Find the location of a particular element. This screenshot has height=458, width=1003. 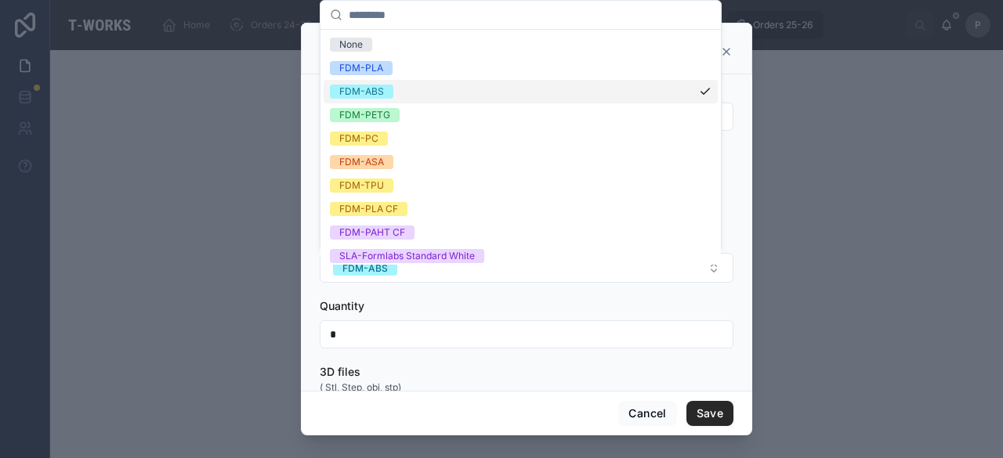

div: Suggestions is located at coordinates (520, 147).